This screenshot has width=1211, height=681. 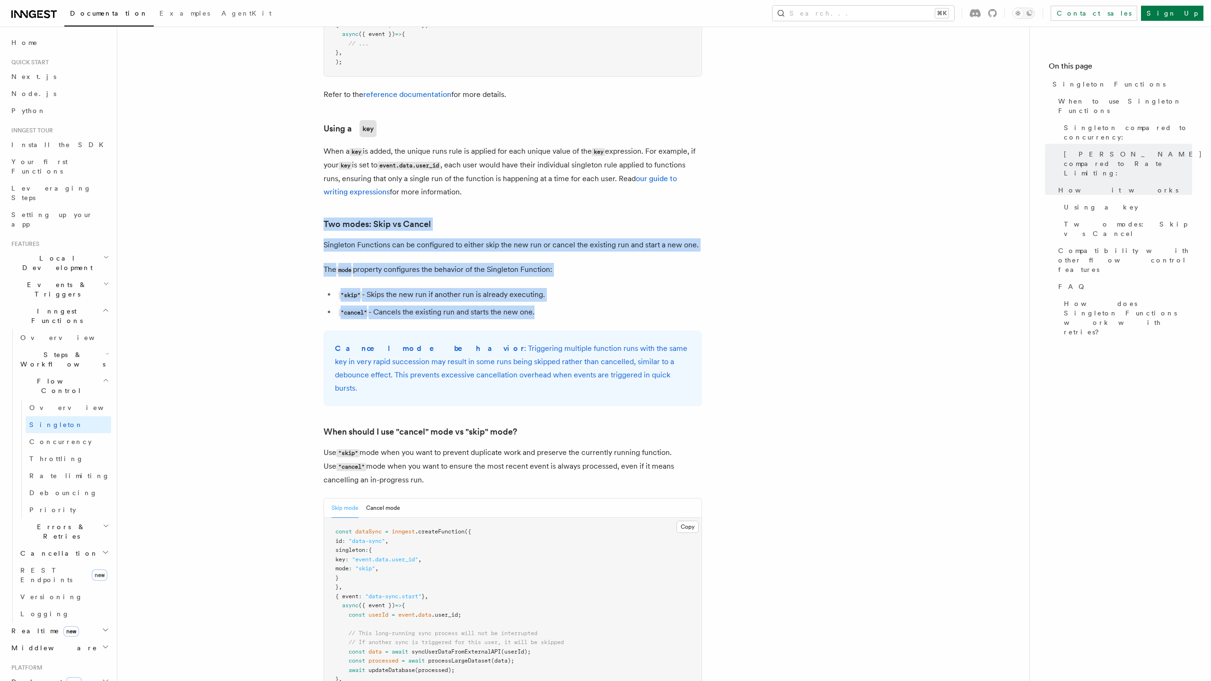 What do you see at coordinates (51, 193) in the screenshot?
I see `span: Leveraging Steps` at bounding box center [51, 193].